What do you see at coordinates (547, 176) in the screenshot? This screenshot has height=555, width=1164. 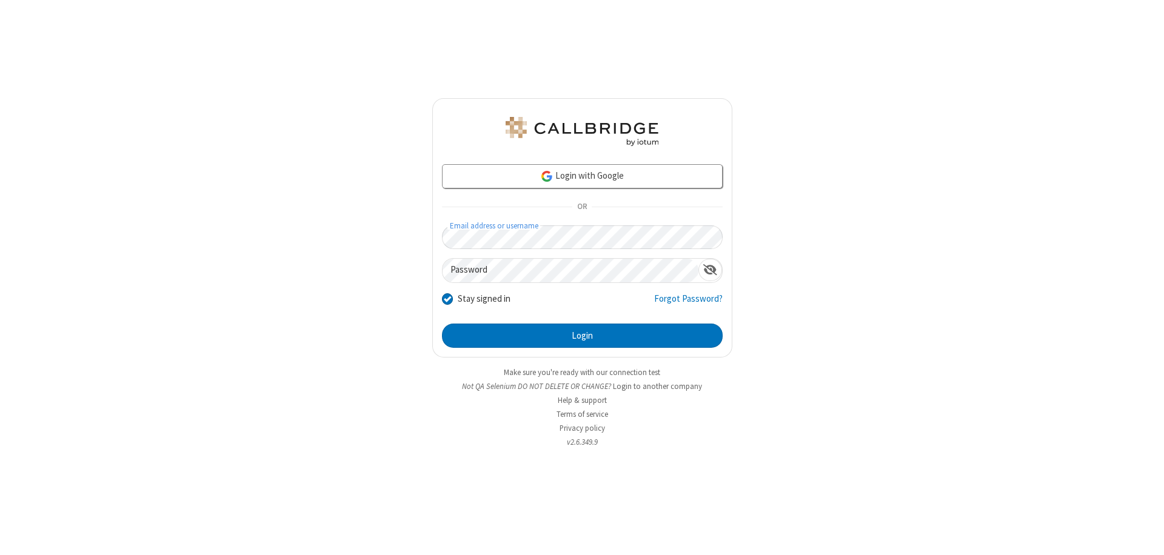 I see `img: google-icon.png` at bounding box center [547, 176].